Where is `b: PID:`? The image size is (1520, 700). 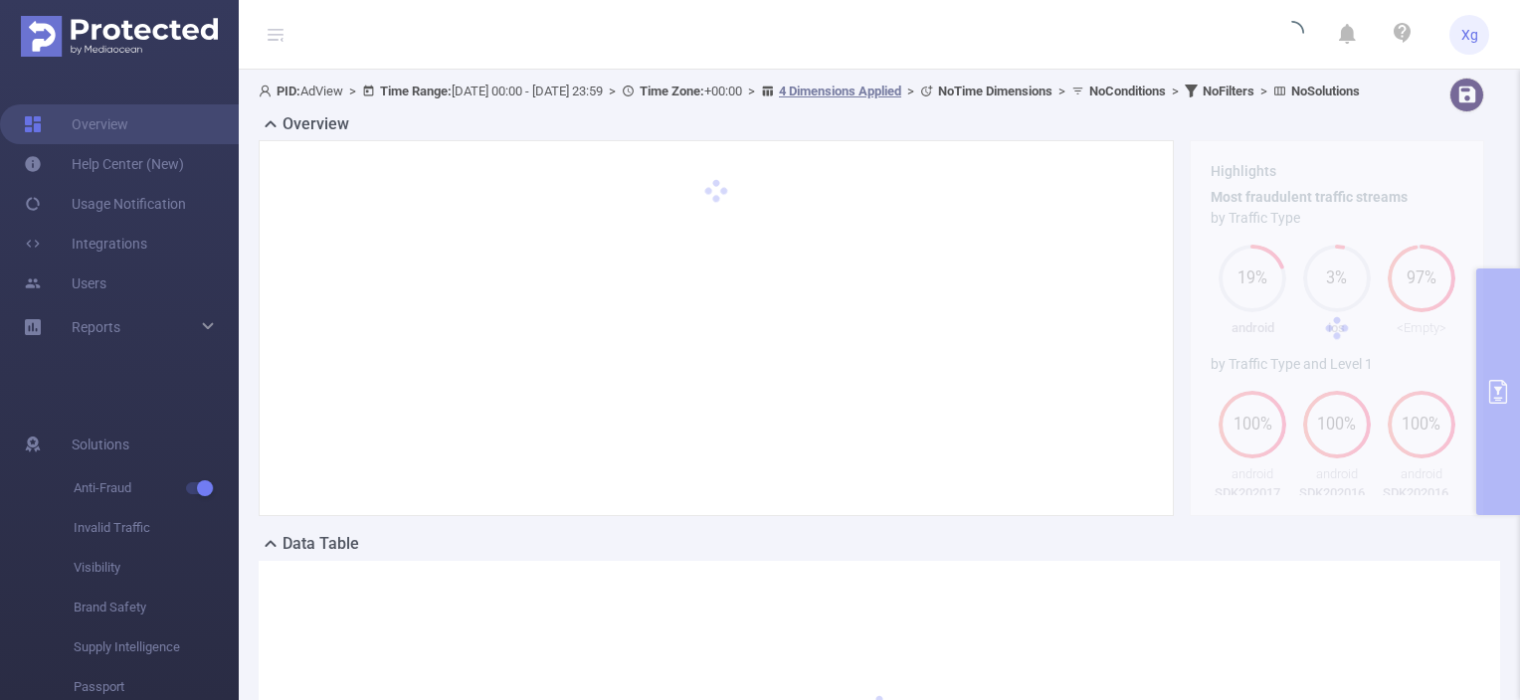
b: PID: is located at coordinates (288, 91).